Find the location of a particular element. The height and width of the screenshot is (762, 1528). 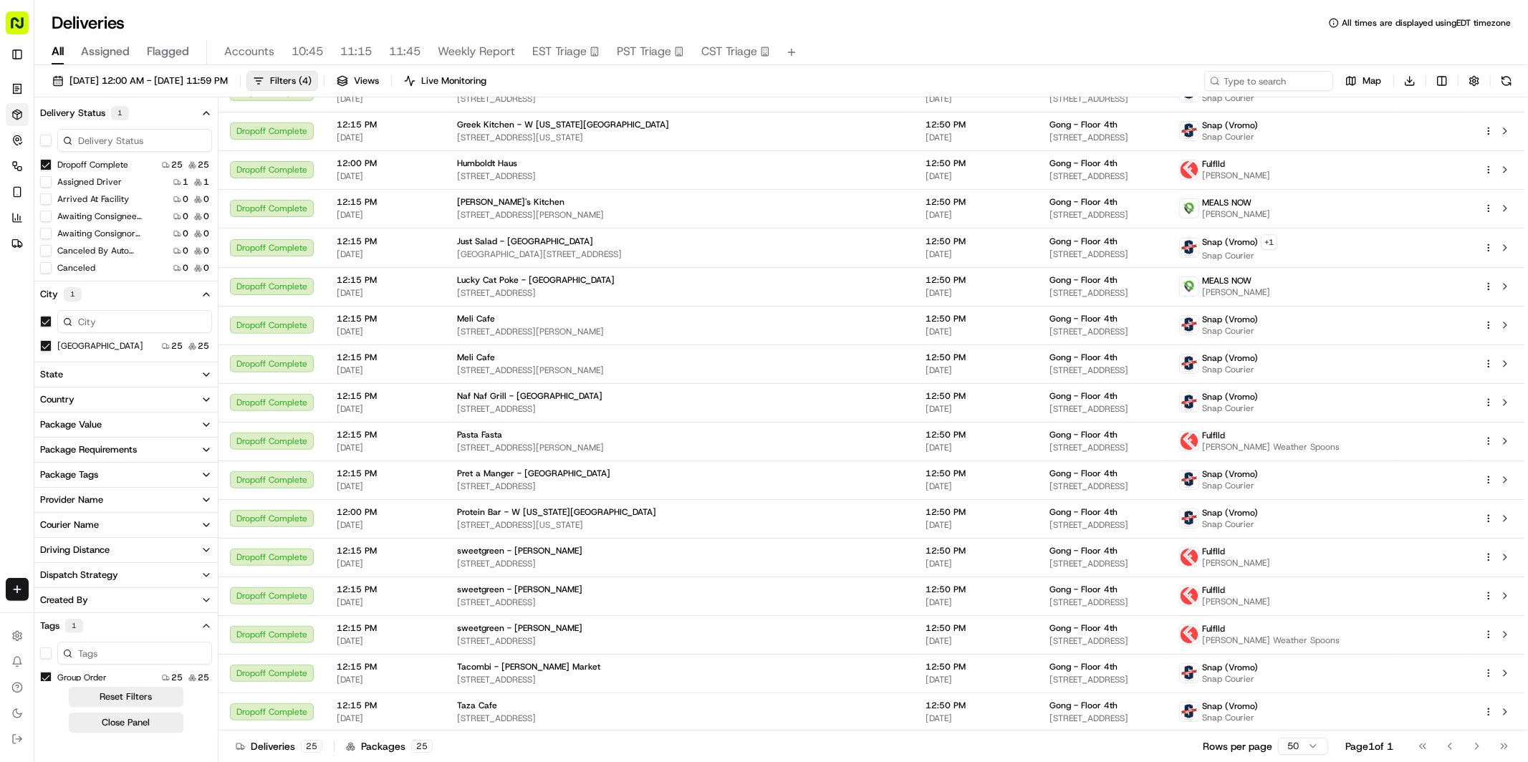

div: Country is located at coordinates (57, 400).